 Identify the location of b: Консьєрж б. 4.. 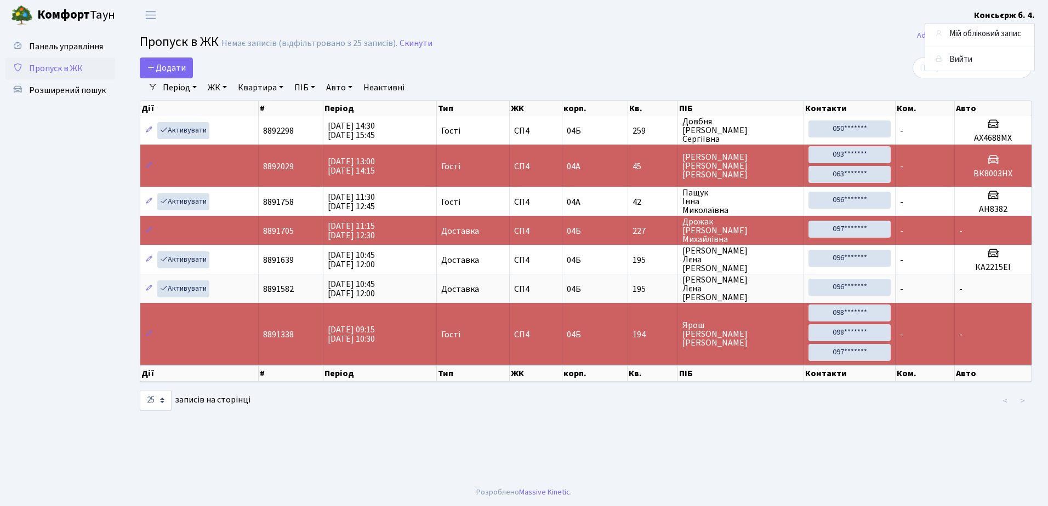
(1004, 15).